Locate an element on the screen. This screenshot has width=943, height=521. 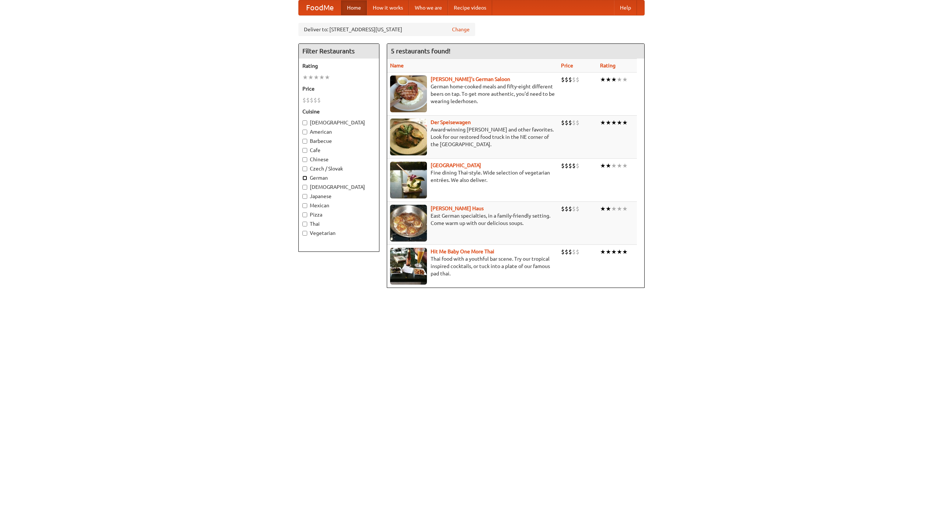
a: Price is located at coordinates (567, 66).